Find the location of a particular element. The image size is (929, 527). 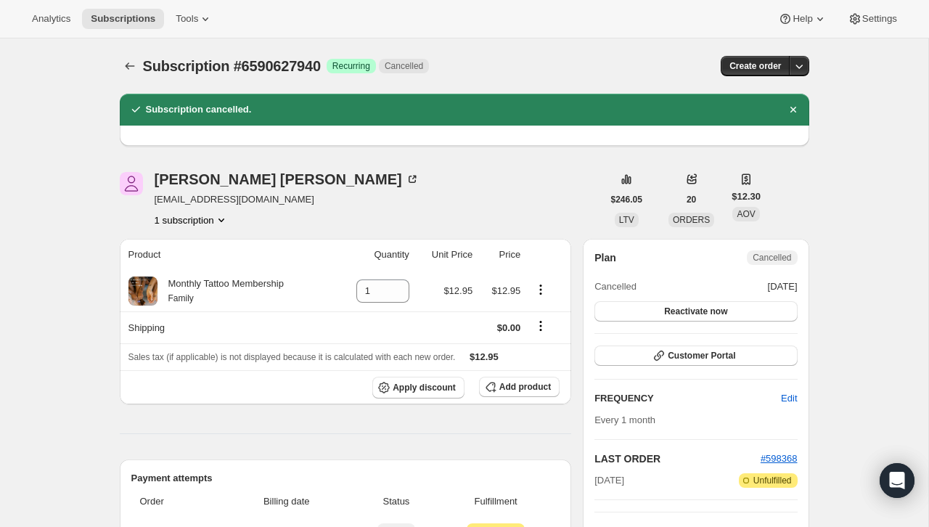

button: Dismiss notification is located at coordinates (793, 110).